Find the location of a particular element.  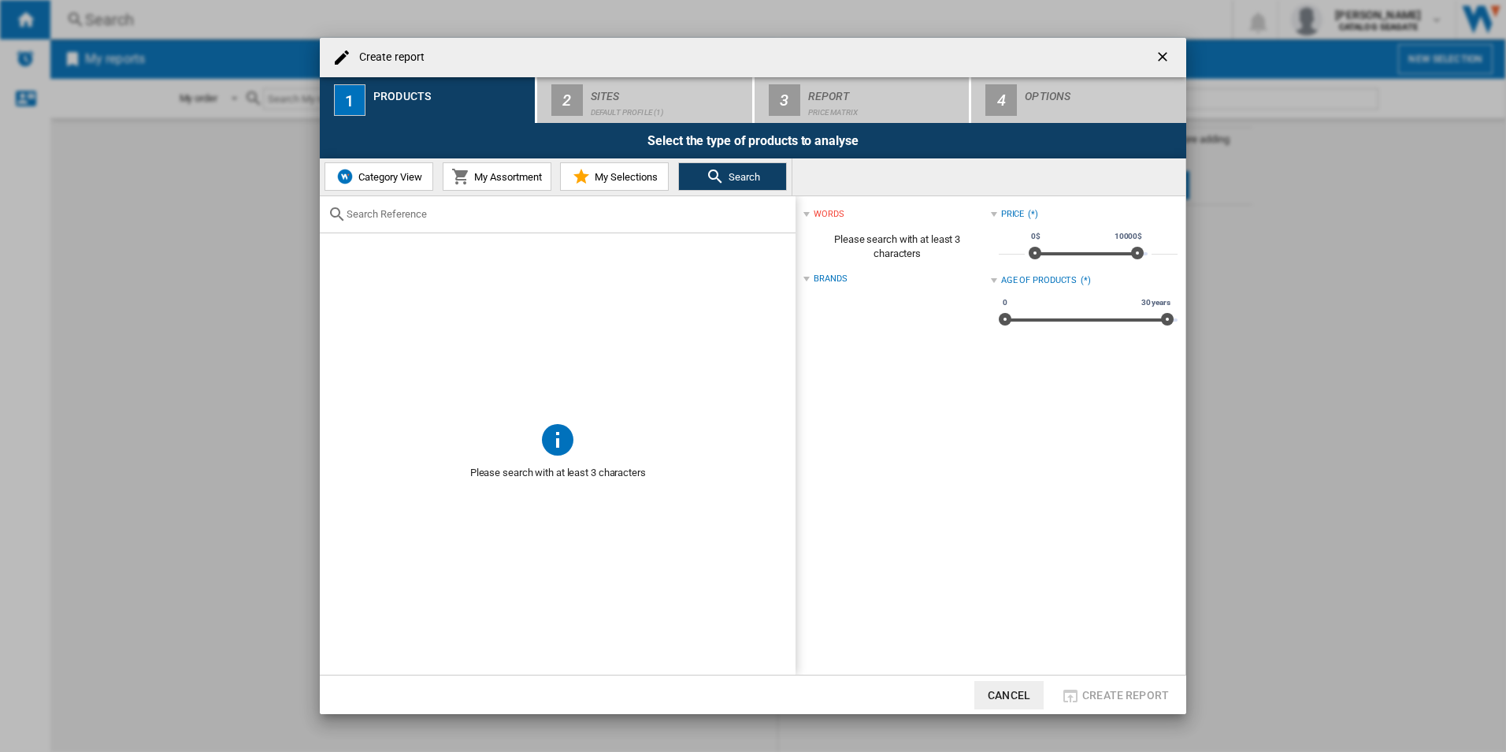

span: Create report is located at coordinates (1126, 695).